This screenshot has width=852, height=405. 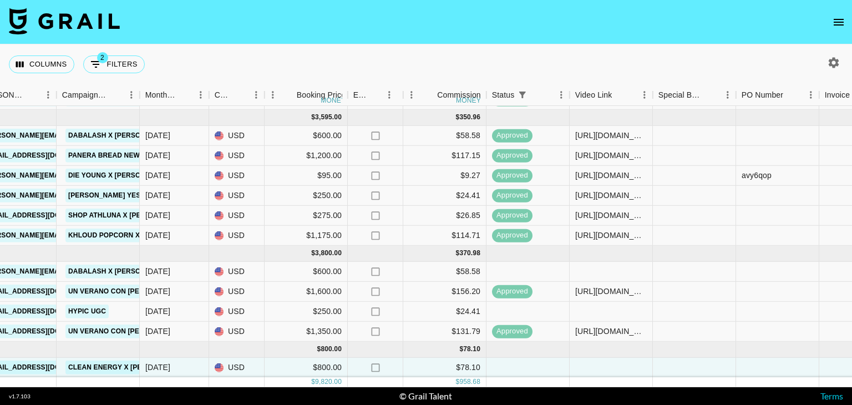 What do you see at coordinates (610, 331) in the screenshot?
I see `div: https://www.instagram.com/reel/DO85nYcjtiZ/?utm_source=ig_web_copy_link&igsh=dzR6dmU4bmV4c2t4` at bounding box center [610, 331].